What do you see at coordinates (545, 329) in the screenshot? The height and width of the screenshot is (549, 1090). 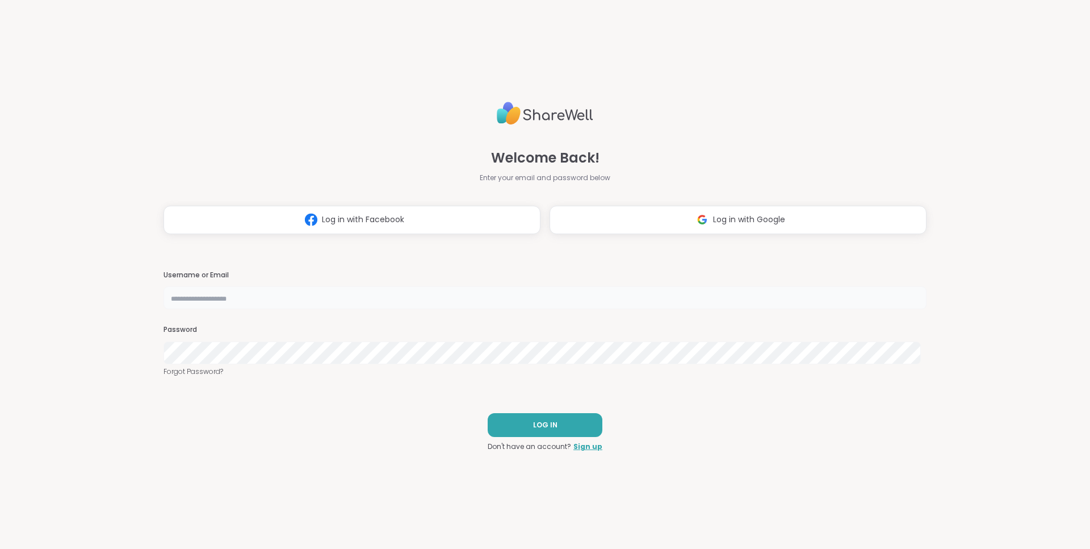 I see `h3: Password` at bounding box center [545, 329].